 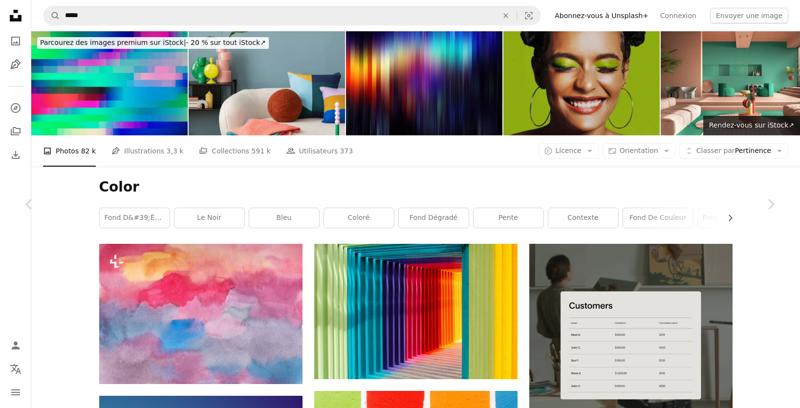 I want to click on button: Classer parPertinence, so click(x=734, y=151).